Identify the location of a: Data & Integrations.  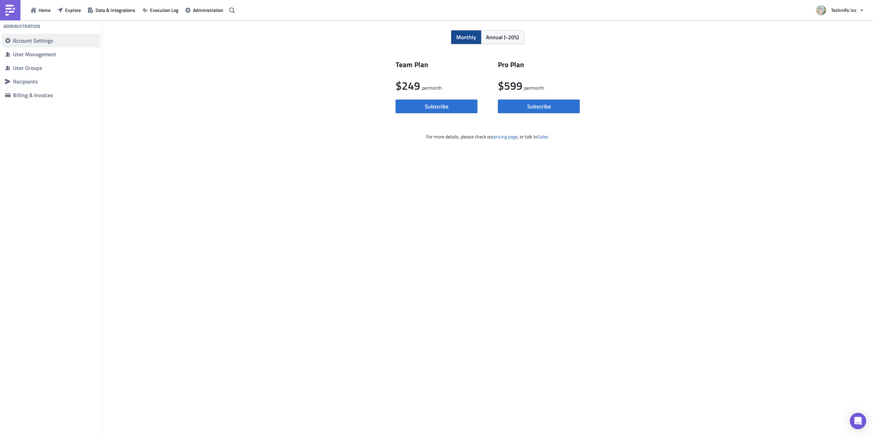
(111, 10).